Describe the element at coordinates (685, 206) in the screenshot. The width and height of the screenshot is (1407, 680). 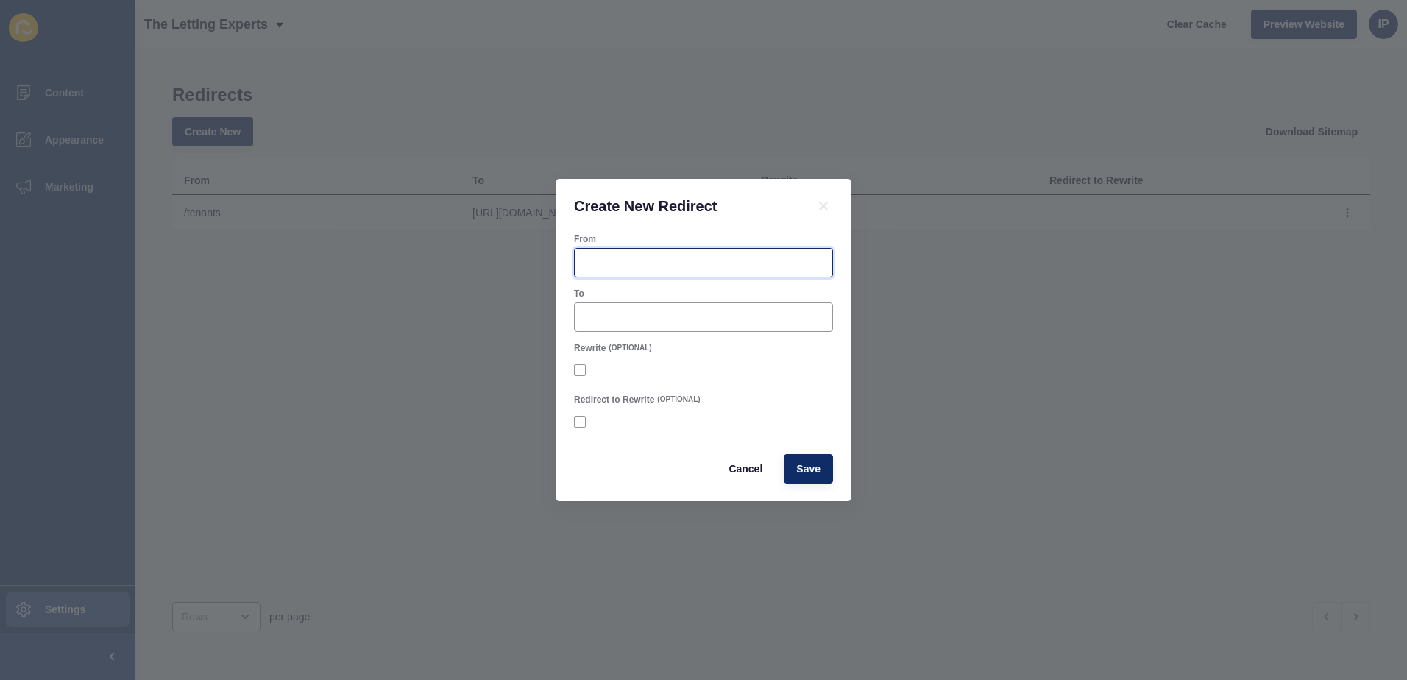
I see `h1: Create New Redirect` at that location.